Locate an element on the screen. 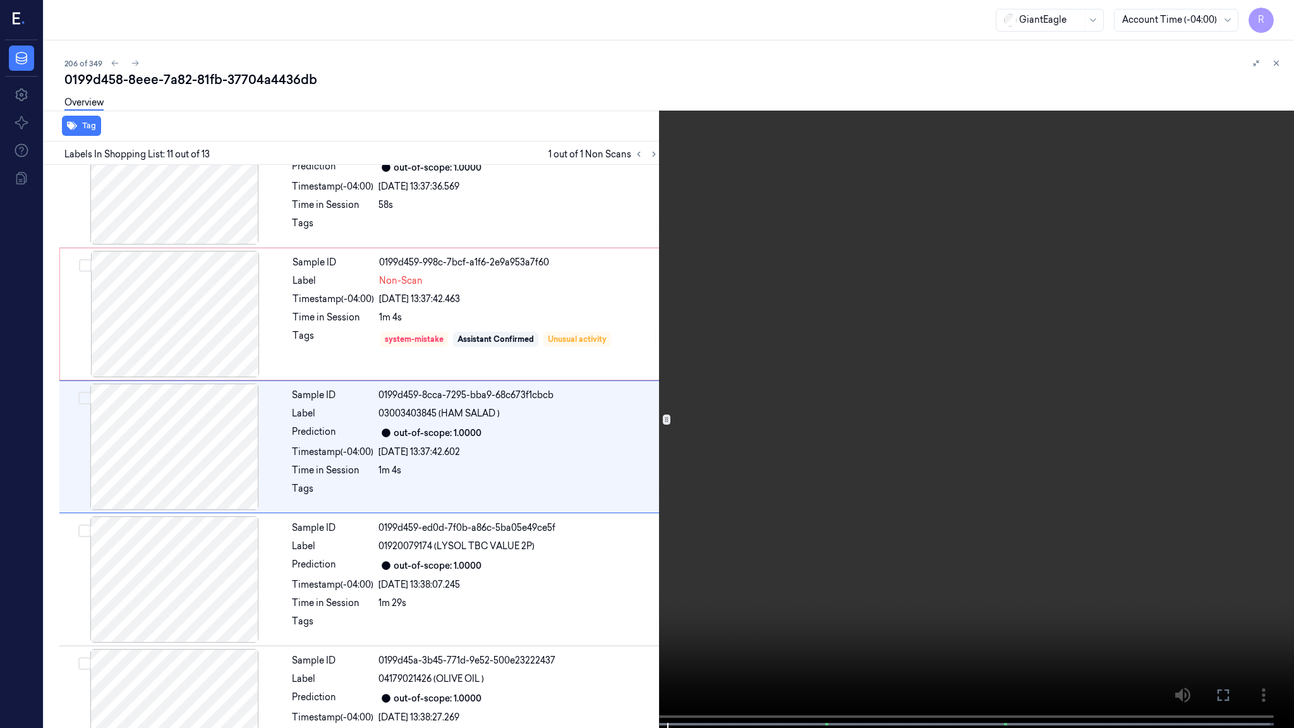 Image resolution: width=1294 pixels, height=728 pixels. a: Overview is located at coordinates (84, 103).